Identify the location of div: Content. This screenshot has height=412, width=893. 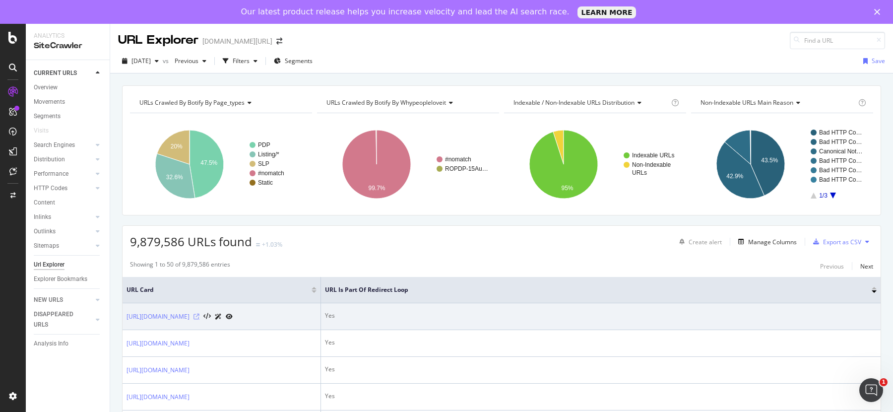
(44, 202).